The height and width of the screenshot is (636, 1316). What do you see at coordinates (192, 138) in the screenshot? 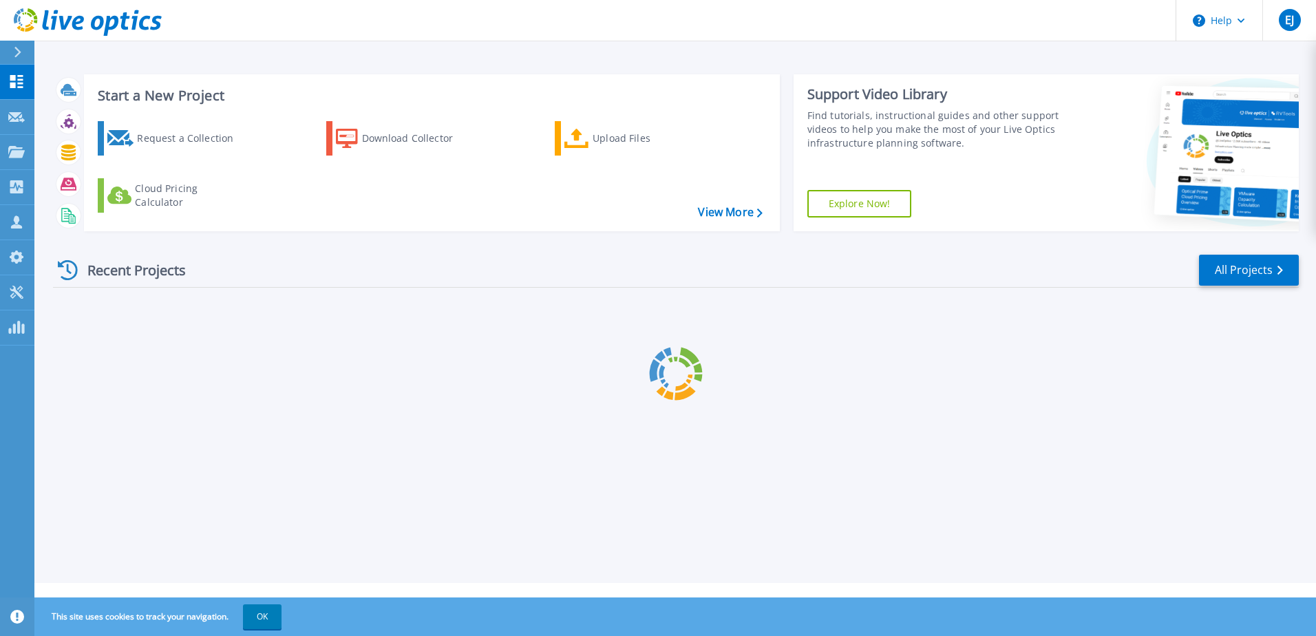
I see `div: Request a Collection` at bounding box center [192, 138].